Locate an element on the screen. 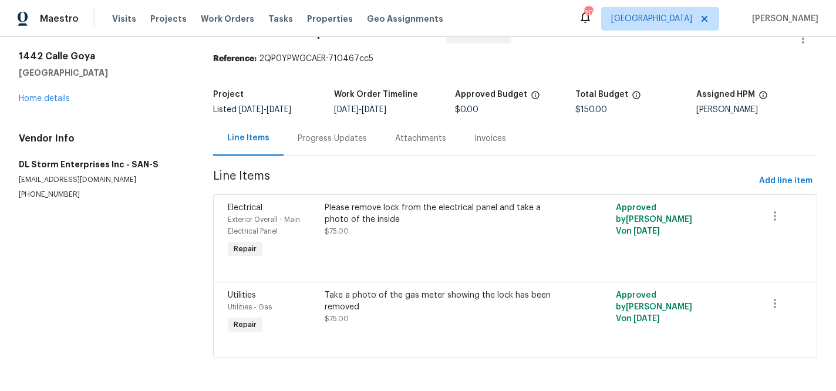  span: The total cost of line items that have been approved by both Opendoor and the Trade Partner. This... is located at coordinates (536, 98).